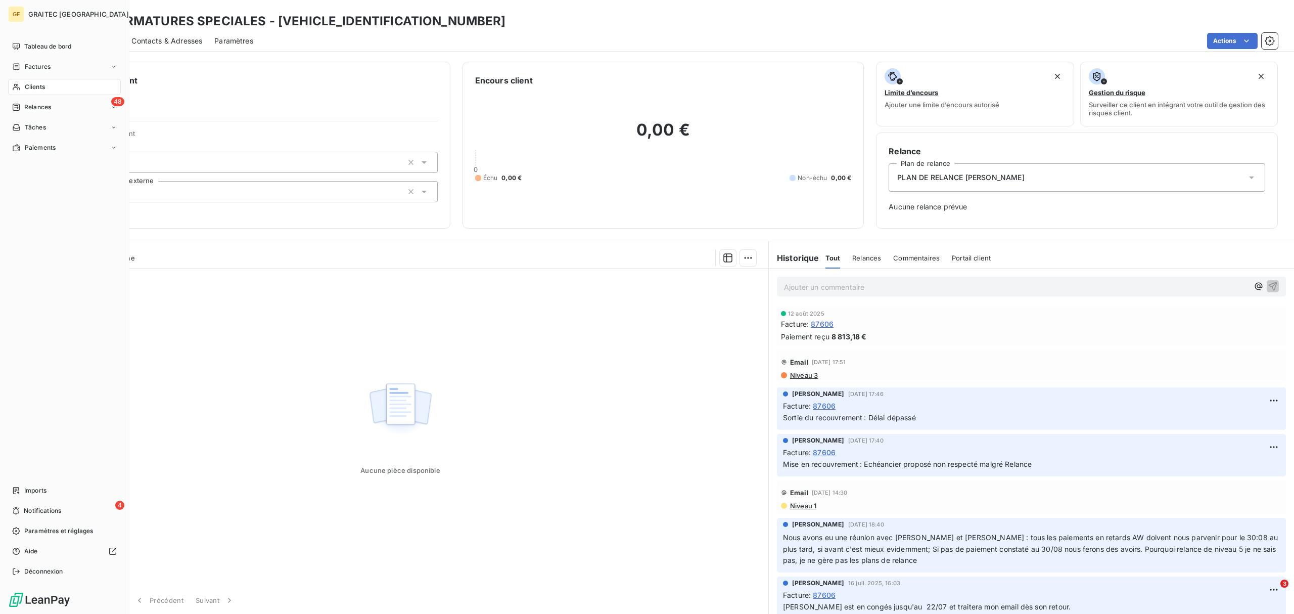 This screenshot has height=614, width=1294. I want to click on span: 12 août 2025, so click(806, 313).